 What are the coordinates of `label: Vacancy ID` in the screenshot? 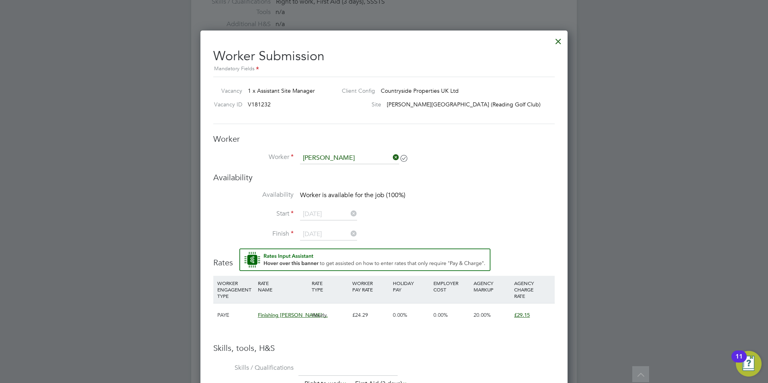 It's located at (226, 104).